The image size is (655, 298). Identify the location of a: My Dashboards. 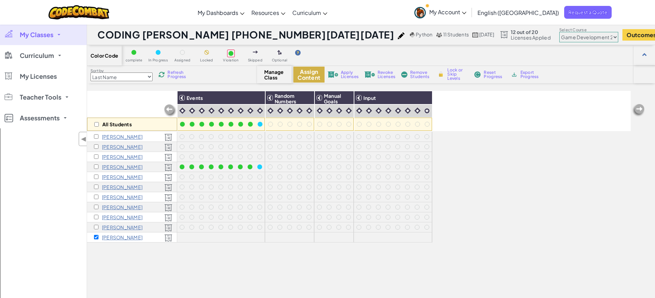
(221, 12).